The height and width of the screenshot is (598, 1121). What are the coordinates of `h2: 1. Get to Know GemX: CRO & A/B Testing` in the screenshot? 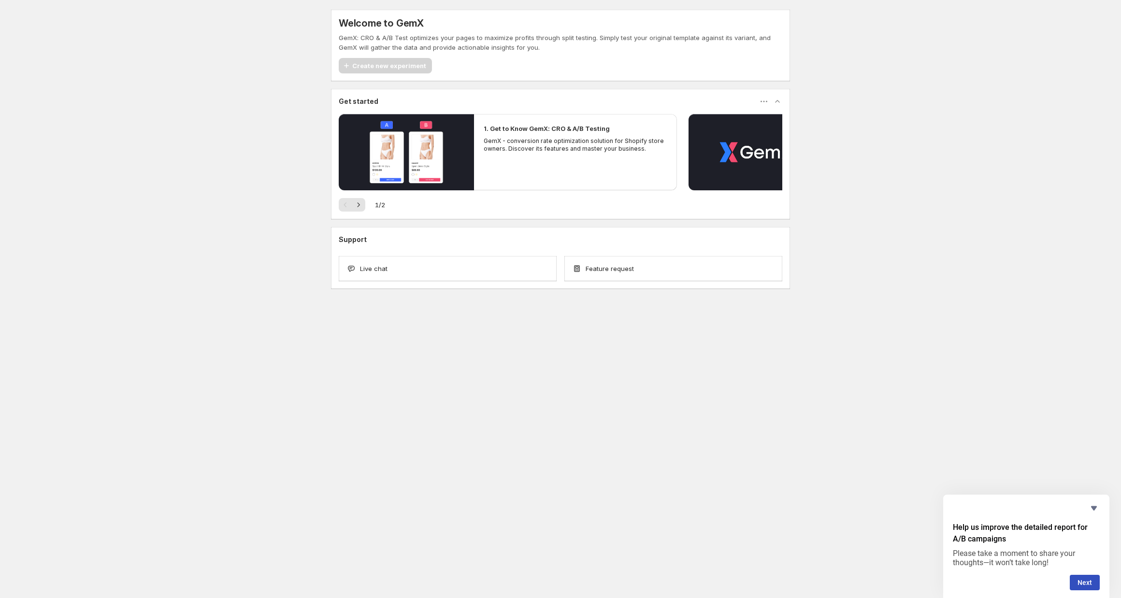 It's located at (546, 128).